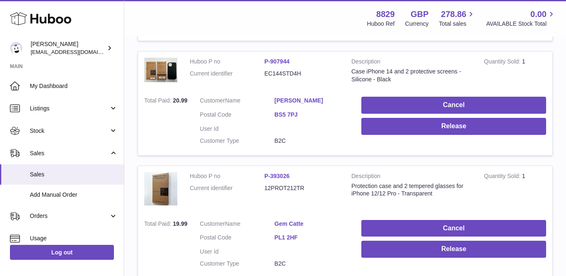  I want to click on strong: 8829, so click(386, 14).